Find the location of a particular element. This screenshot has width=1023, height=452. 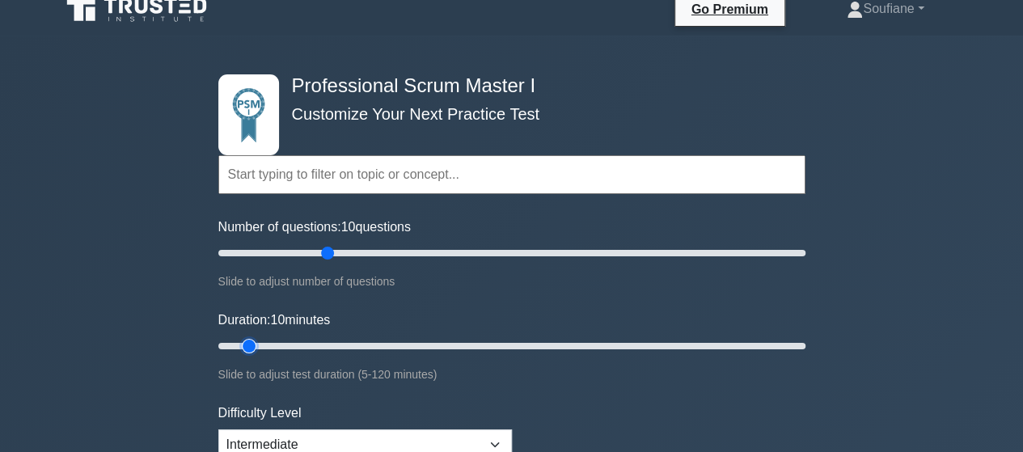

div: Slide to adjust test duration (5-120 minutes) is located at coordinates (512, 375).